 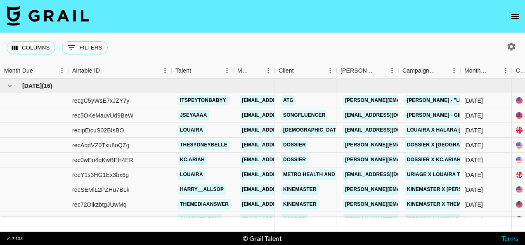 I want to click on a: Uriage x Louaira TT Shop, so click(x=443, y=175).